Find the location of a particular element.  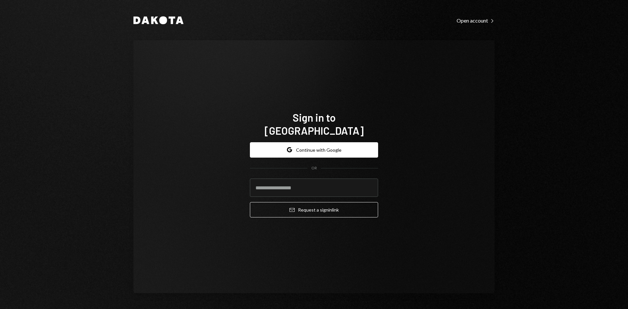

button: Request a signinlink is located at coordinates (314, 210).